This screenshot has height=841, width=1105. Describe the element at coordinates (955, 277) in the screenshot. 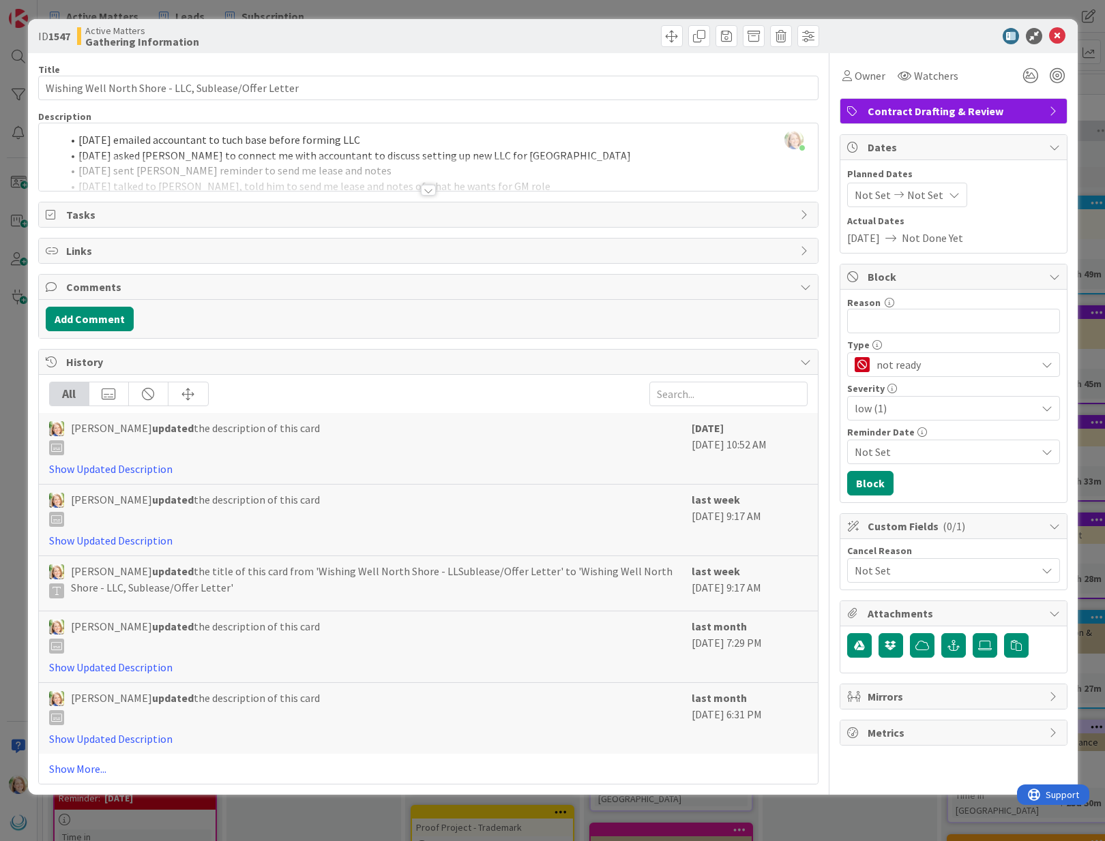

I see `span: Block` at that location.